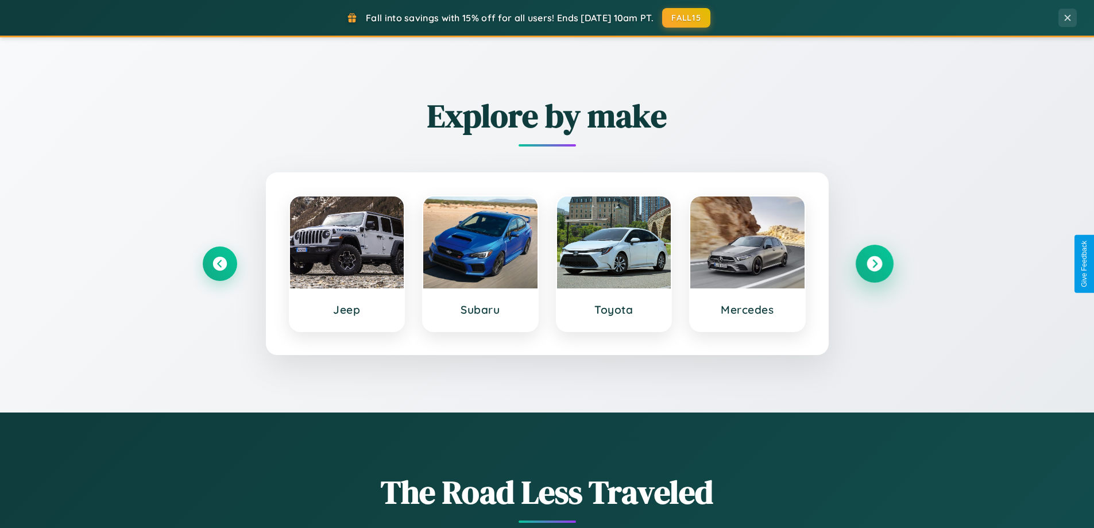  Describe the element at coordinates (480, 310) in the screenshot. I see `h3: Subaru` at that location.